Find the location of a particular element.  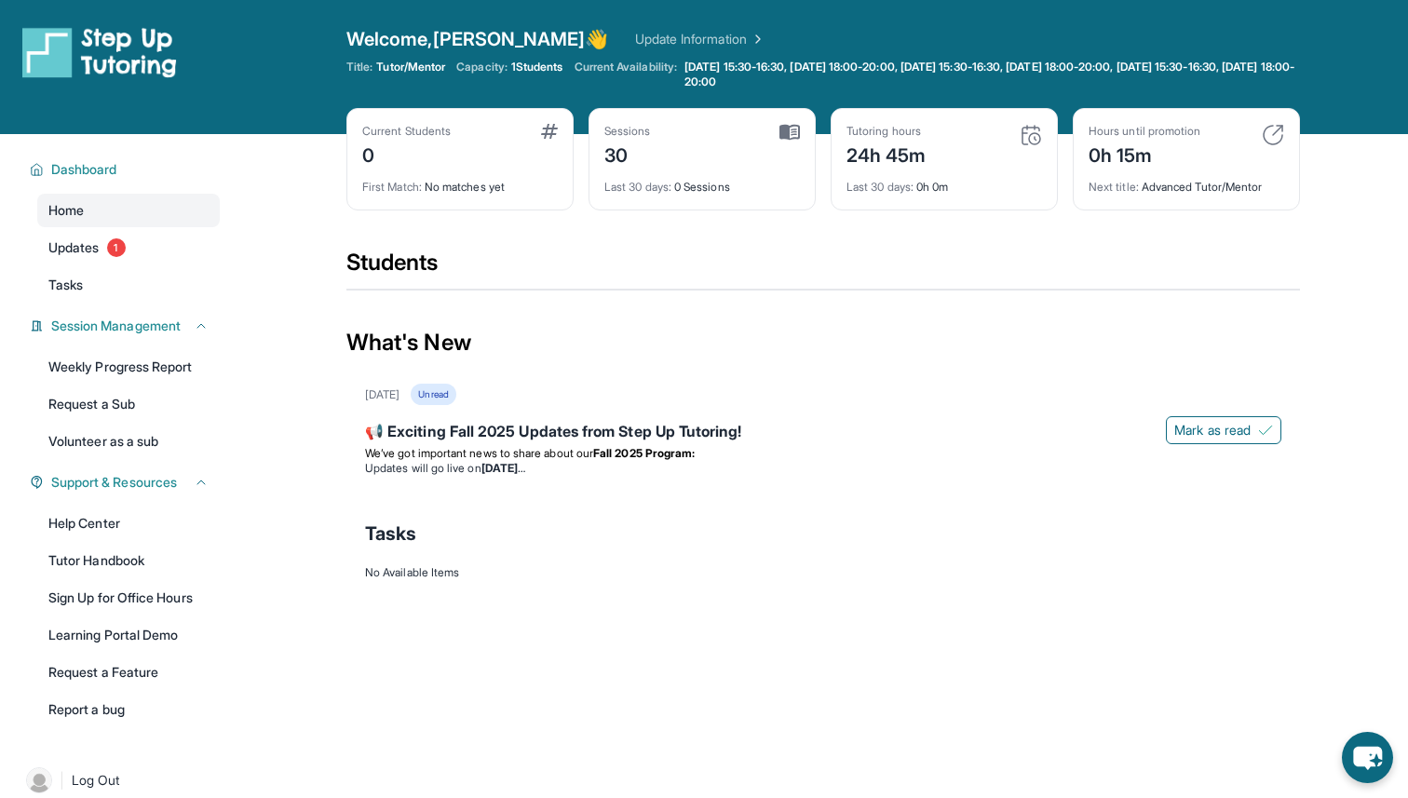

div: Unread is located at coordinates (433, 394).